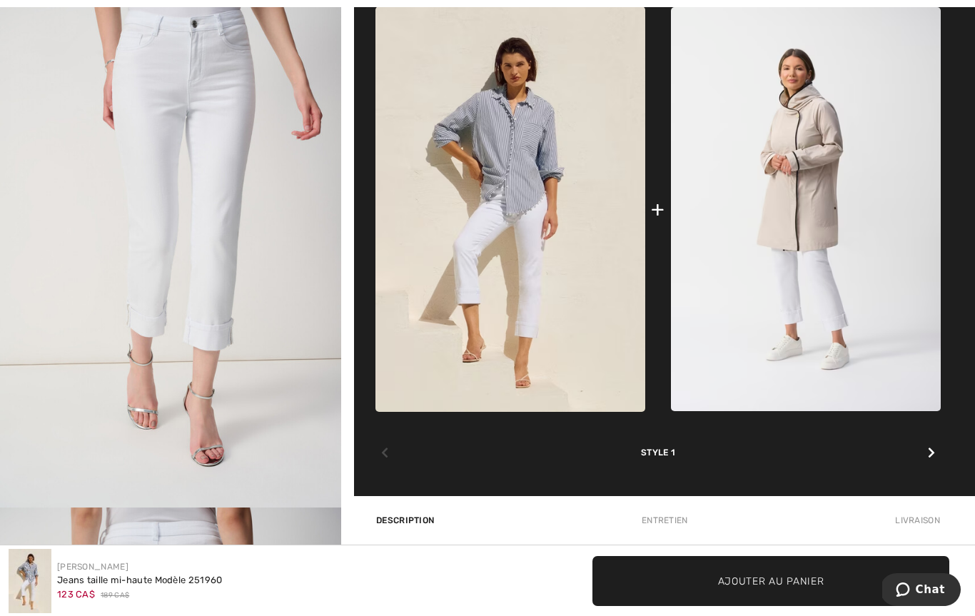  Describe the element at coordinates (770, 581) in the screenshot. I see `button: Ajouter au panier` at that location.